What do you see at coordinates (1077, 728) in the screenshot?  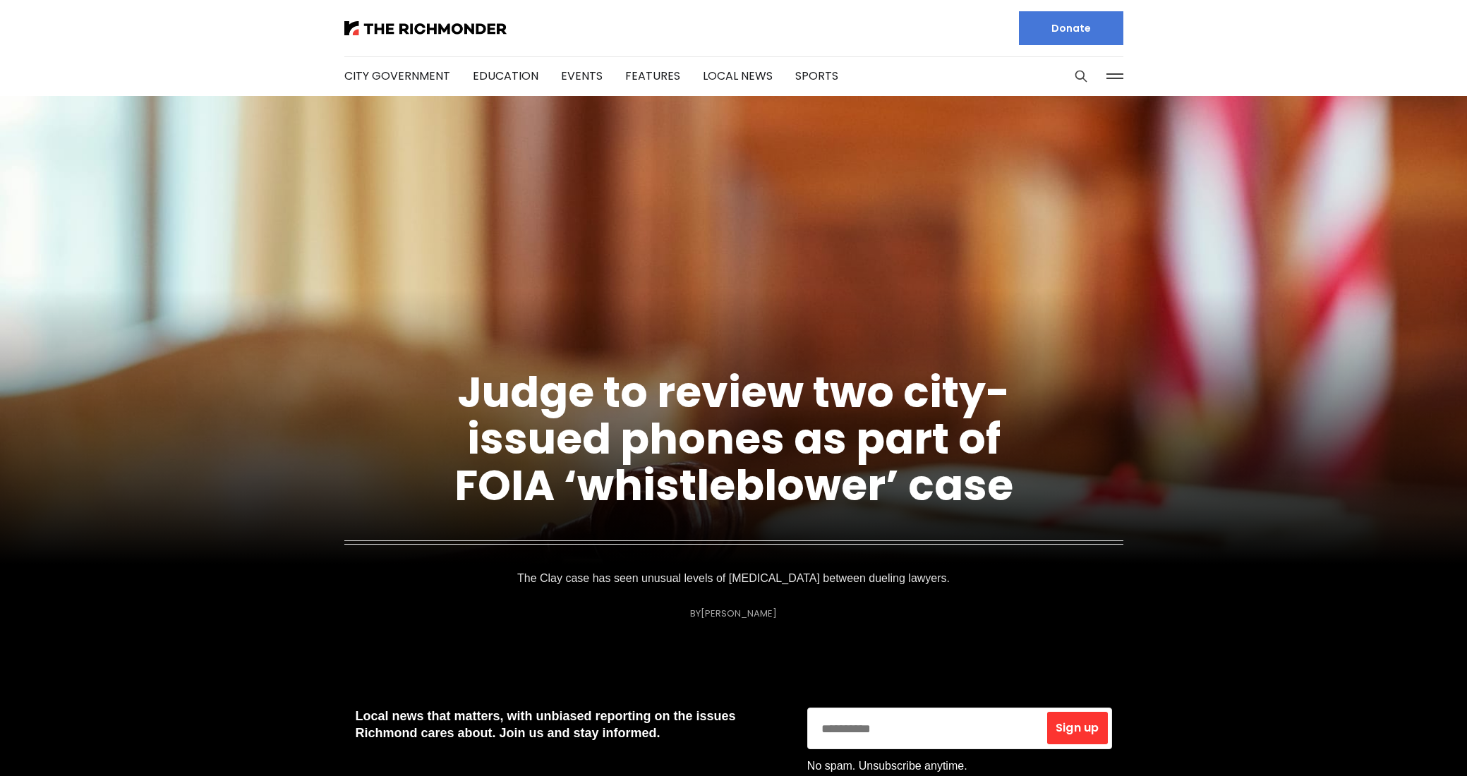 I see `button: Sign up` at bounding box center [1077, 728].